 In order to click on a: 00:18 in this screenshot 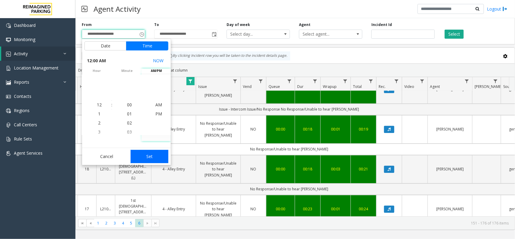, I will do `click(308, 129)`.